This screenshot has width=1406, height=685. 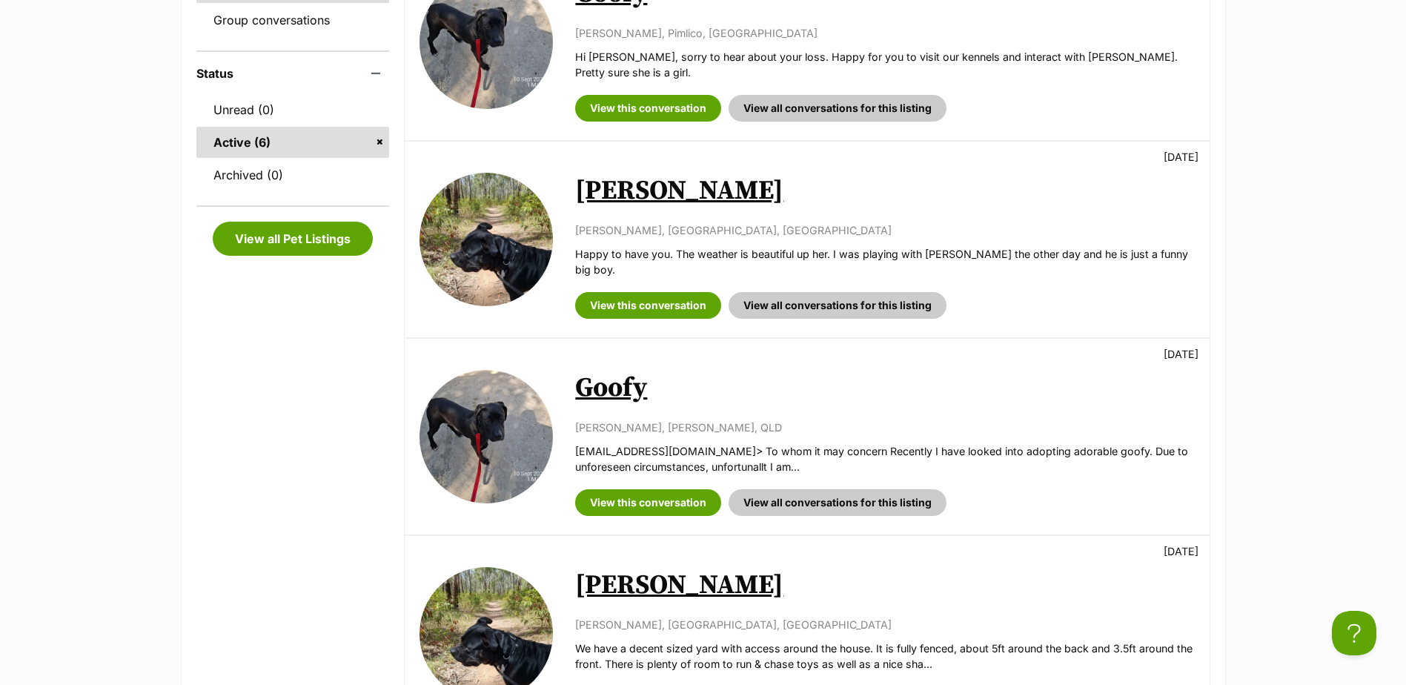 I want to click on a: Archived (0), so click(x=293, y=175).